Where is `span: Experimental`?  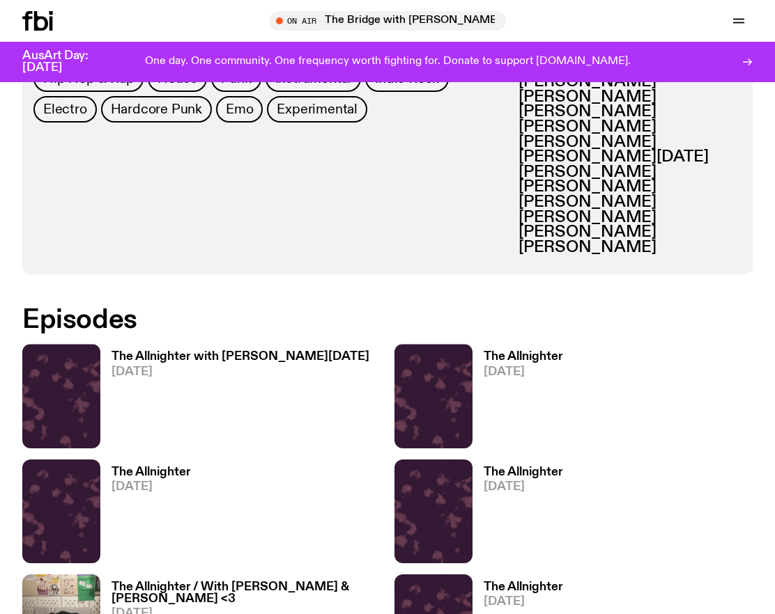 span: Experimental is located at coordinates (317, 109).